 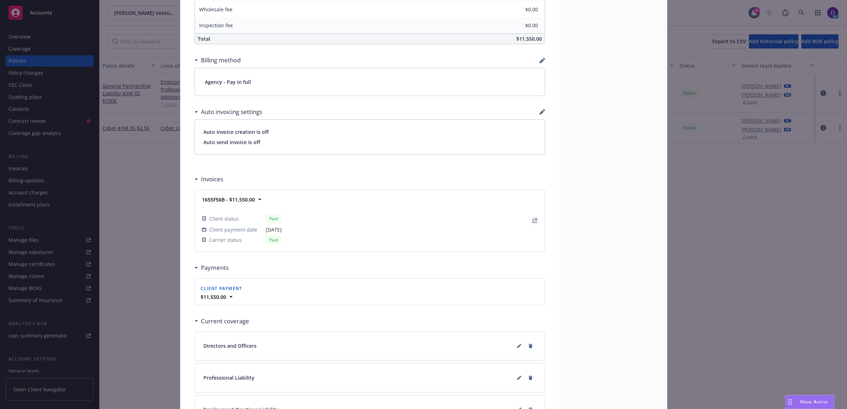 I want to click on span: Total, so click(x=204, y=39).